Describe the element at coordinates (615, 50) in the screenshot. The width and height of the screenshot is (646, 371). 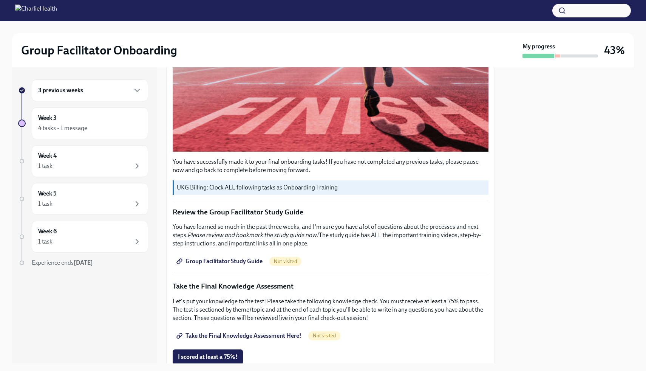
I see `h3: 43%` at that location.